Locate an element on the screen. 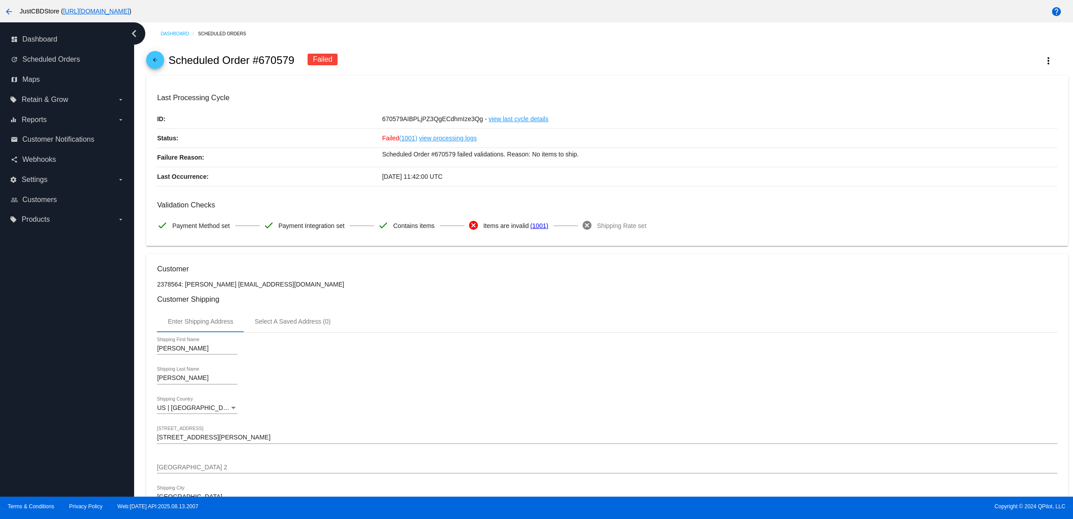 This screenshot has width=1073, height=519. span: Products is located at coordinates (35, 220).